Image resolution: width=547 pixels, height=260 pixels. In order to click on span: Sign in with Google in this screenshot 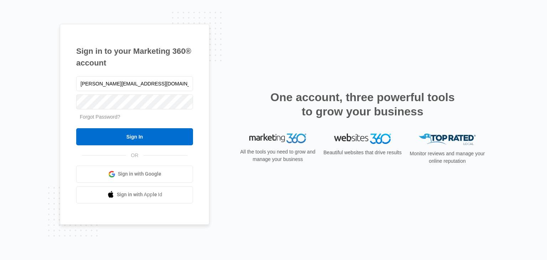, I will do `click(140, 174)`.